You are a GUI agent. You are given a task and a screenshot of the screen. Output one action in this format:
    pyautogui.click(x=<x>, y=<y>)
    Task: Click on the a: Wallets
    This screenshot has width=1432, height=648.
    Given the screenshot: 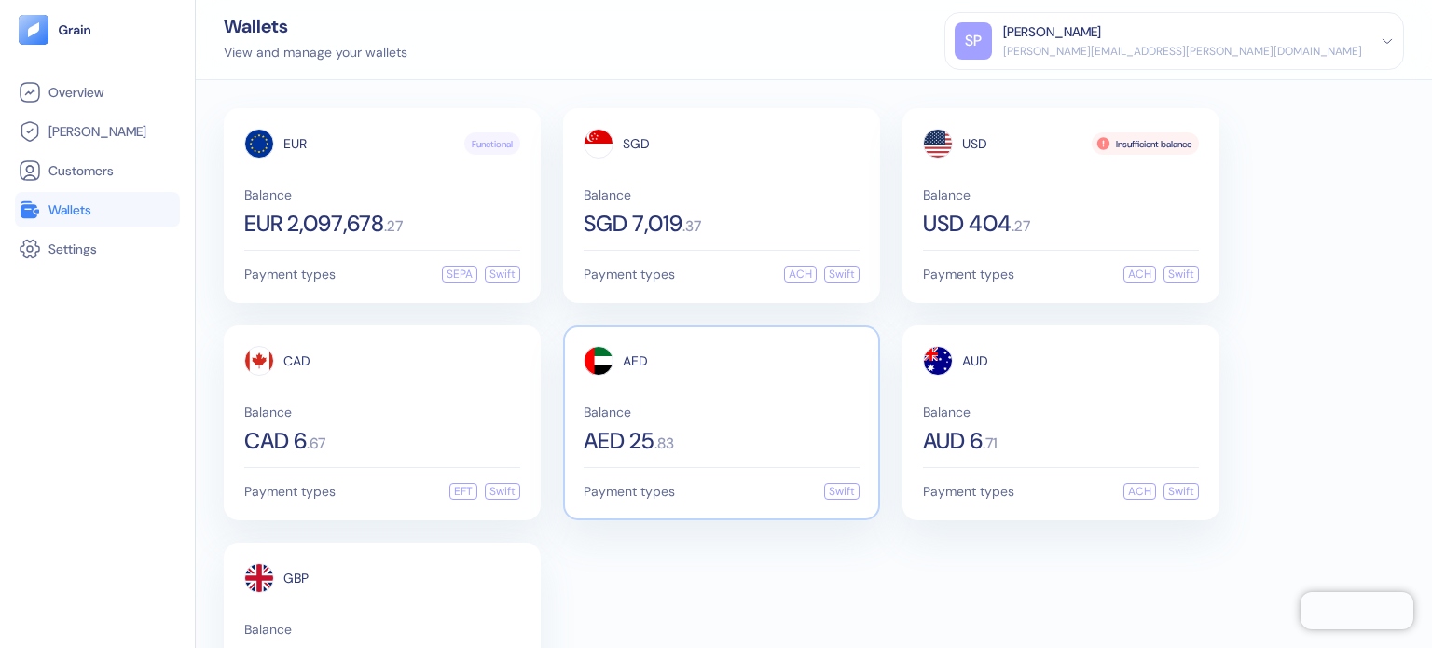 What is the action you would take?
    pyautogui.click(x=97, y=210)
    